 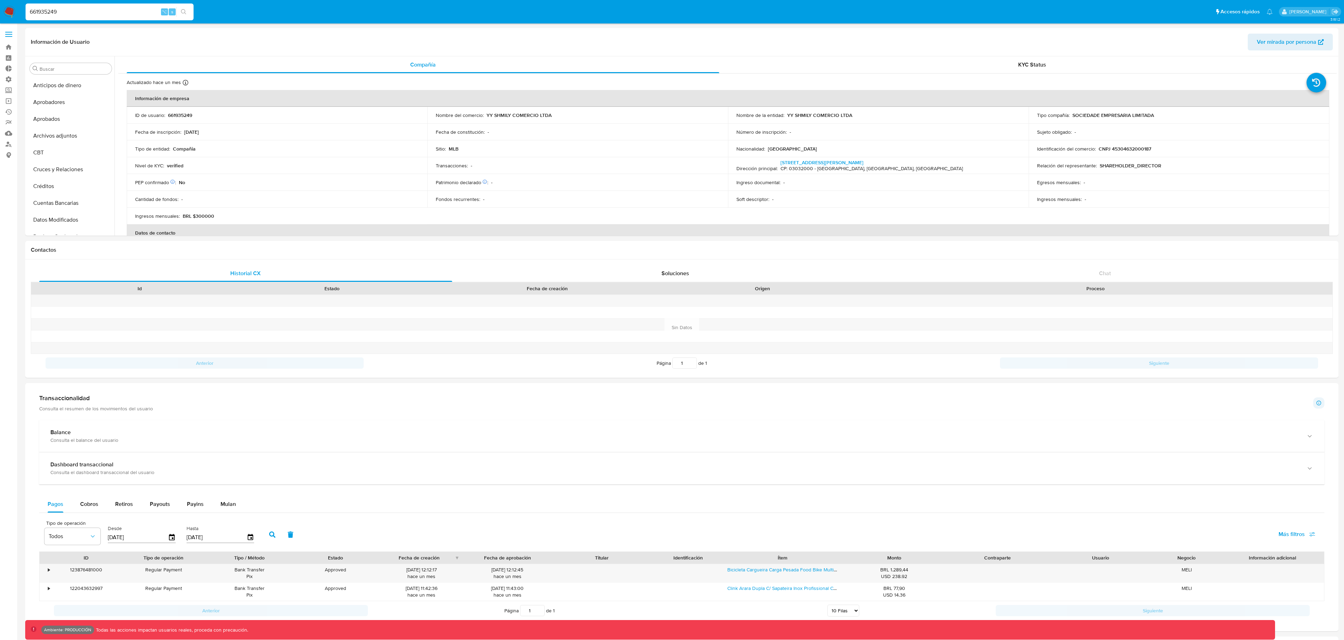 What do you see at coordinates (149, 166) in the screenshot?
I see `p: Nivel de KYC :` at bounding box center [149, 166].